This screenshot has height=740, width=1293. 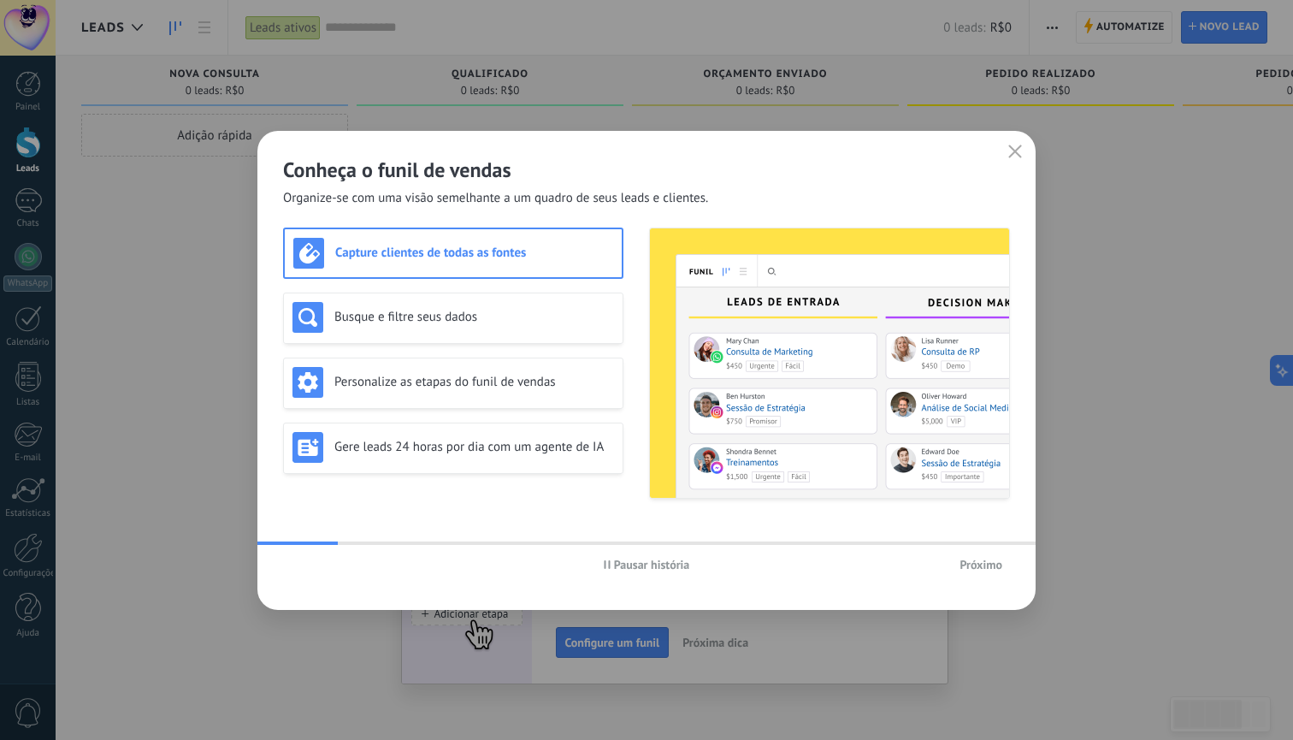 What do you see at coordinates (652, 565) in the screenshot?
I see `span: Pausar história` at bounding box center [652, 565].